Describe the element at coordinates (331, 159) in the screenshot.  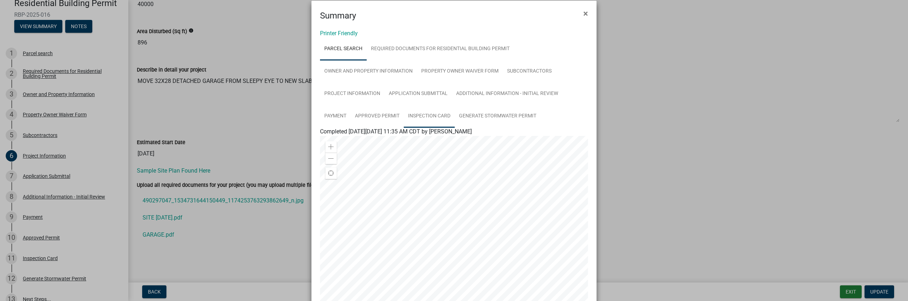
I see `div: Zoom out` at that location.